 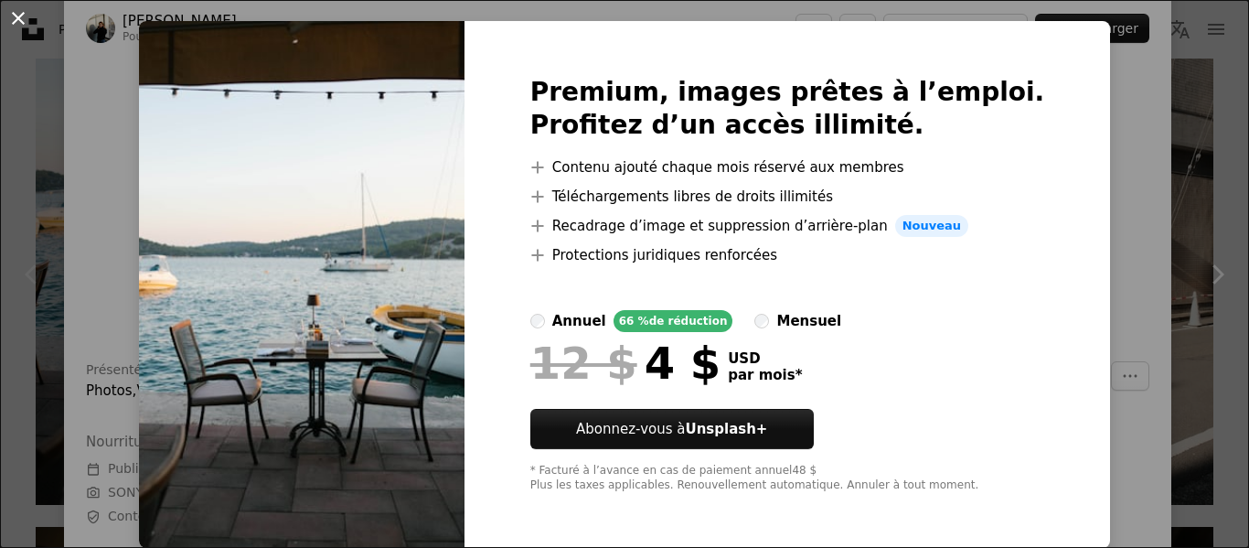 I want to click on li: Protections juridiques renforcées, so click(x=787, y=255).